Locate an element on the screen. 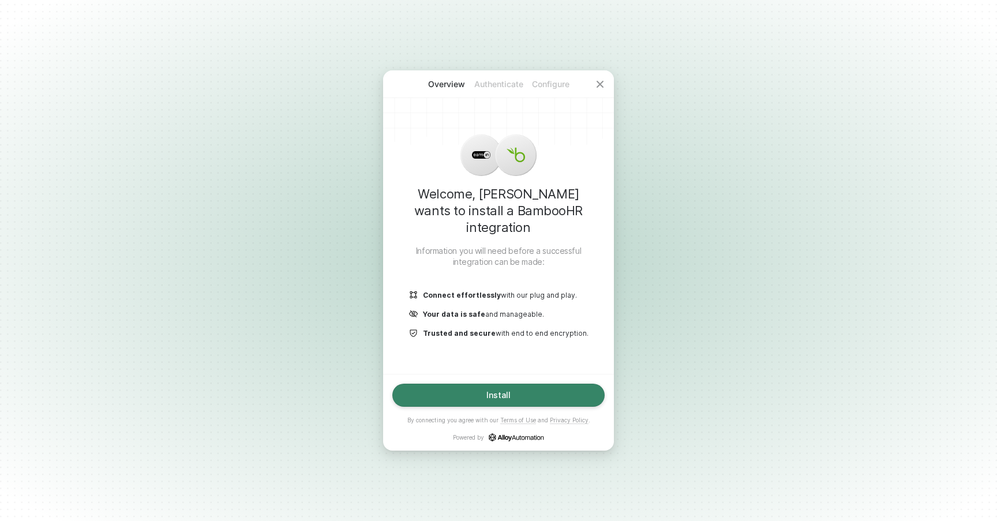 The width and height of the screenshot is (997, 521). span: icon-close is located at coordinates (600, 84).